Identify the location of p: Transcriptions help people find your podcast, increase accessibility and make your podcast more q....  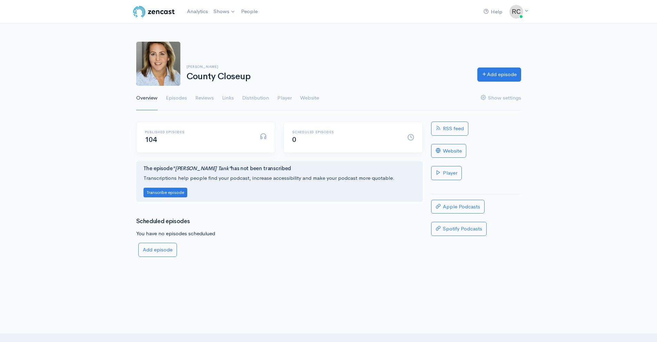
(279, 178).